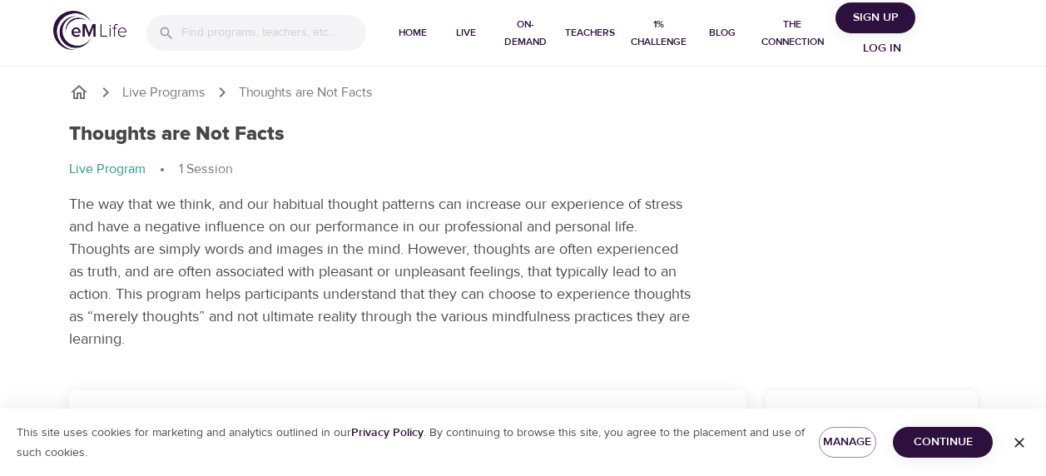  What do you see at coordinates (107, 169) in the screenshot?
I see `p: Live Program` at bounding box center [107, 169].